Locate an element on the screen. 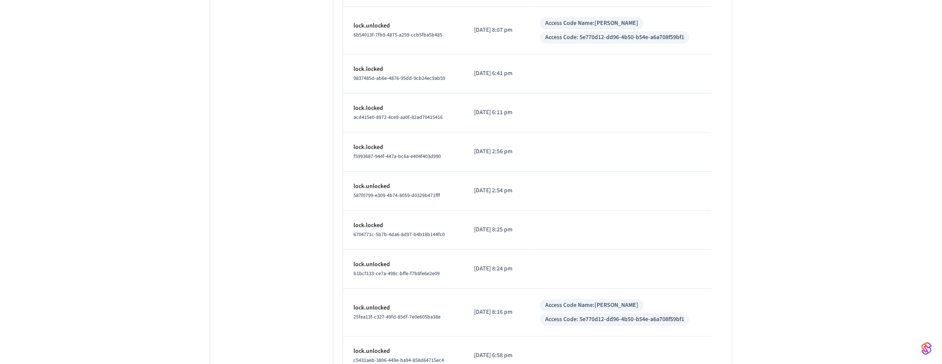 This screenshot has width=942, height=364. span: b1bcf133-ce7a-498c-bffe-f7b8fe6e2e09 is located at coordinates (396, 273).